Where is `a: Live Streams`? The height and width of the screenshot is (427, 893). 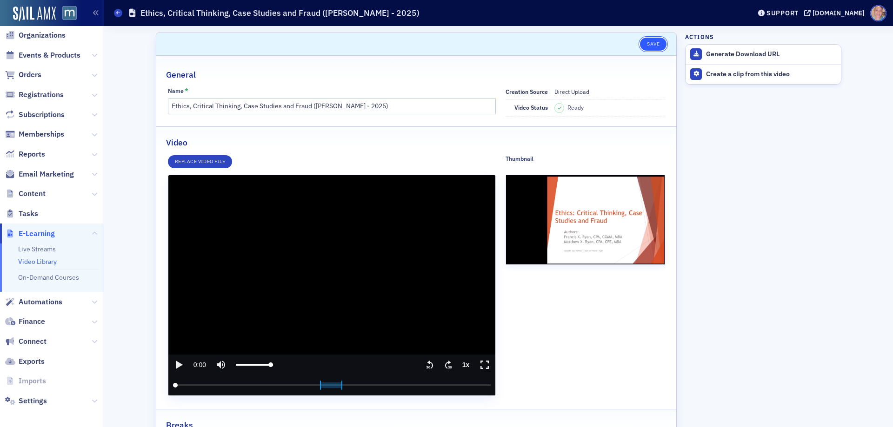
a: Live Streams is located at coordinates (37, 249).